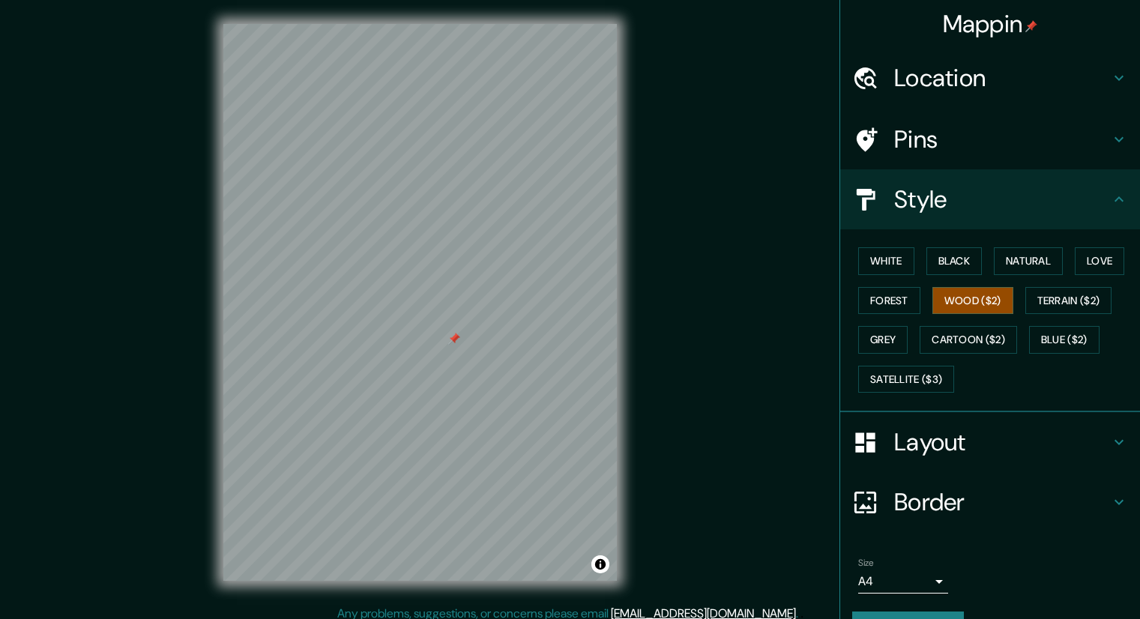  What do you see at coordinates (954, 261) in the screenshot?
I see `button: Black` at bounding box center [954, 261].